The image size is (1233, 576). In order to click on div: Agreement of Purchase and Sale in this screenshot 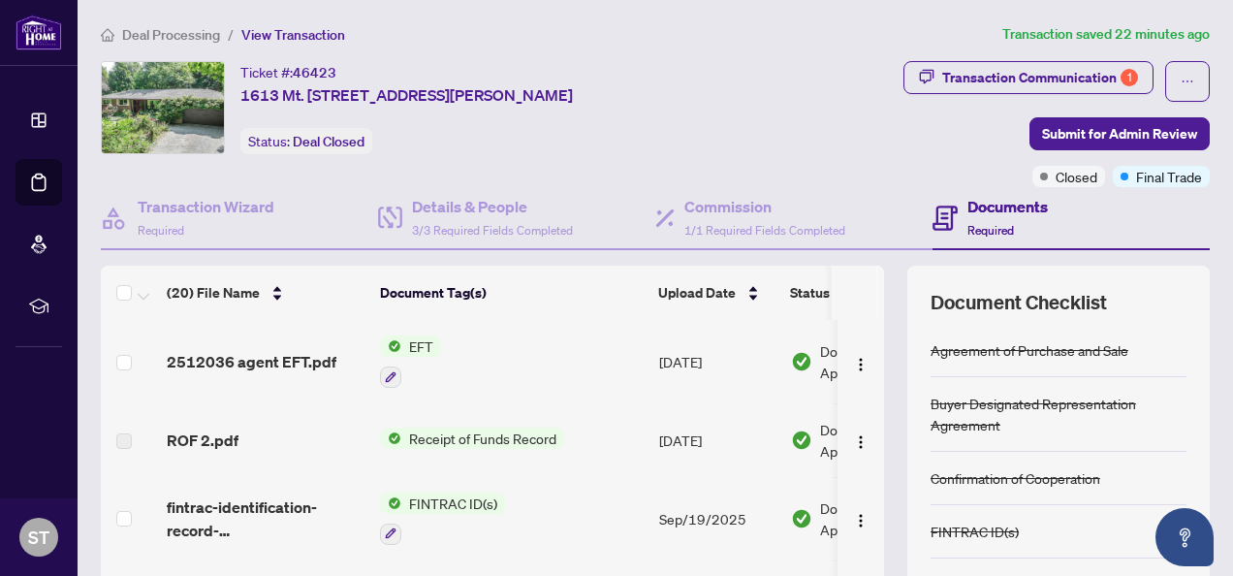, I will do `click(1030, 350)`.